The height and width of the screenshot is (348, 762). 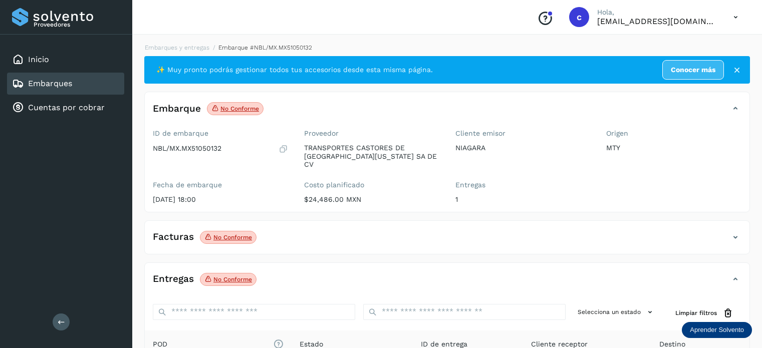 What do you see at coordinates (616, 312) in the screenshot?
I see `button: Selecciona un estado` at bounding box center [616, 312].